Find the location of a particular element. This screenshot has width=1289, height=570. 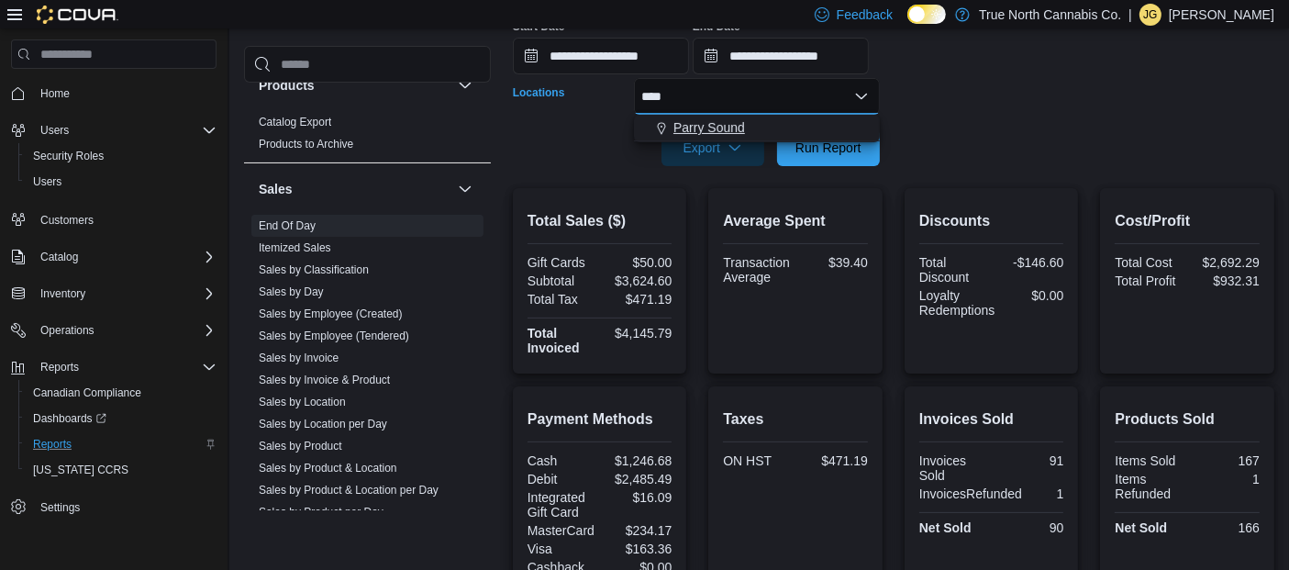

div: Items Refunded is located at coordinates (1149, 486).